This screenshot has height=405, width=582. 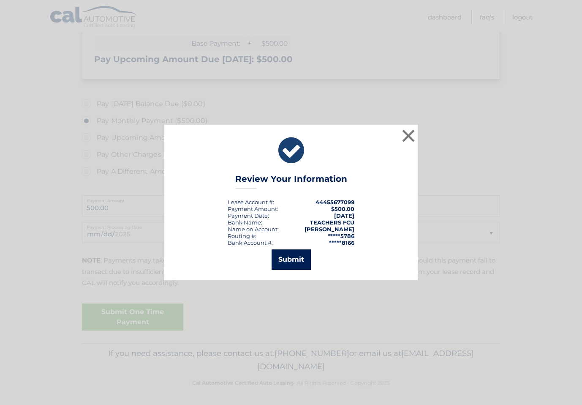 I want to click on div: Bank Account #:, so click(x=250, y=242).